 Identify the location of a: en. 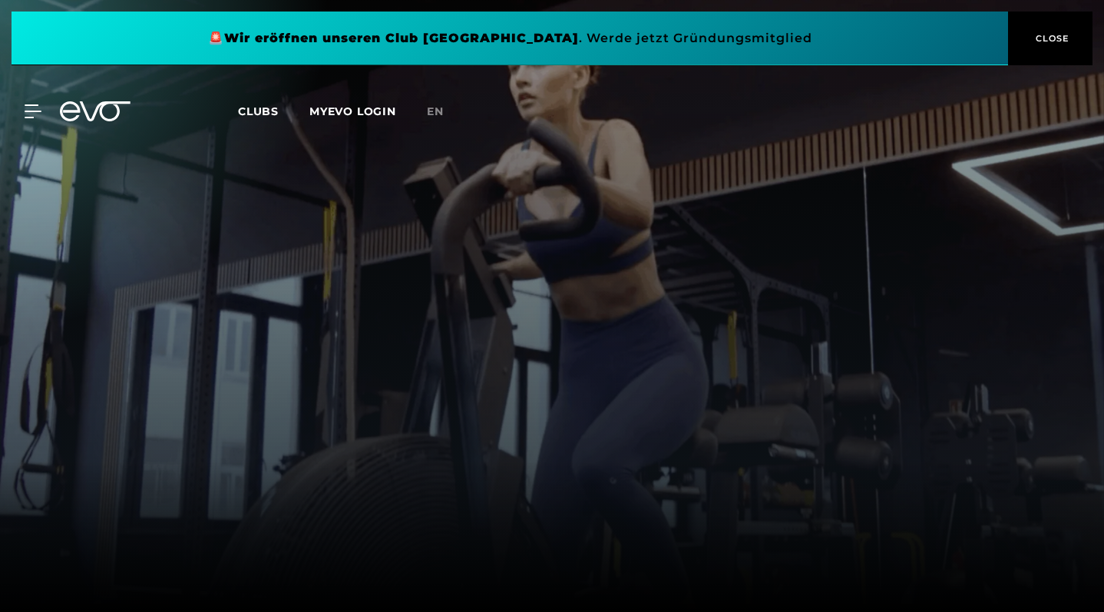
(444, 111).